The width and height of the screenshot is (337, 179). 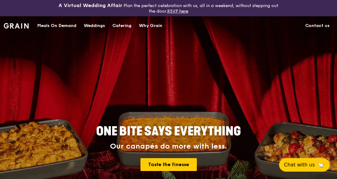 What do you see at coordinates (122, 26) in the screenshot?
I see `a: Catering` at bounding box center [122, 26].